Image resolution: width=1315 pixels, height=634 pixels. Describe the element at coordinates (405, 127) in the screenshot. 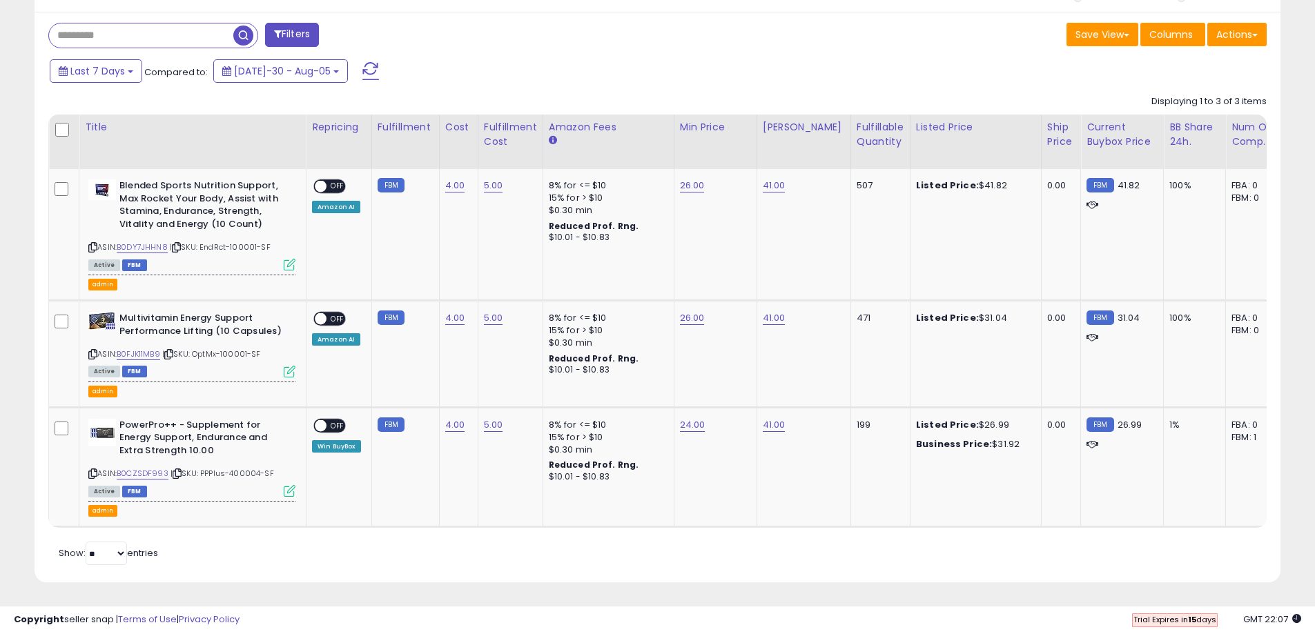

I see `div: Fulfillment` at that location.